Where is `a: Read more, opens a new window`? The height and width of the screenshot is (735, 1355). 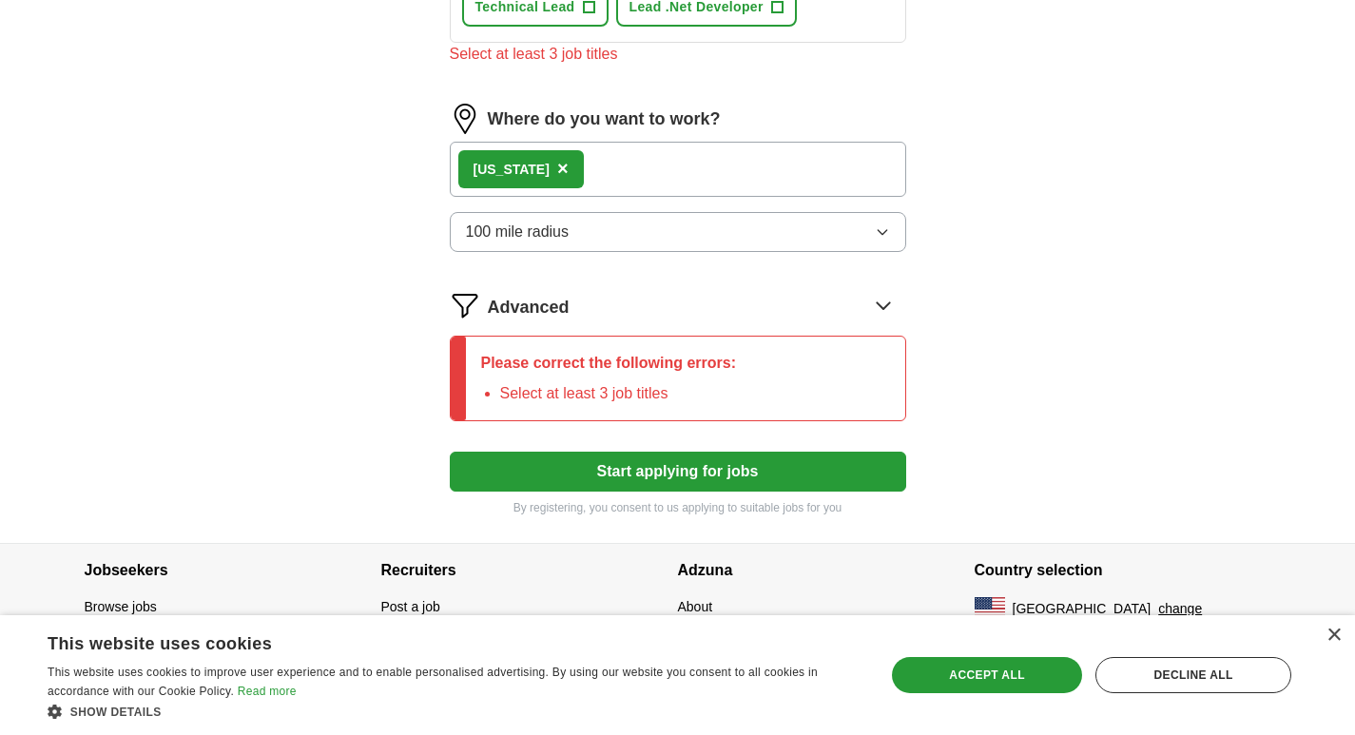 a: Read more, opens a new window is located at coordinates (267, 691).